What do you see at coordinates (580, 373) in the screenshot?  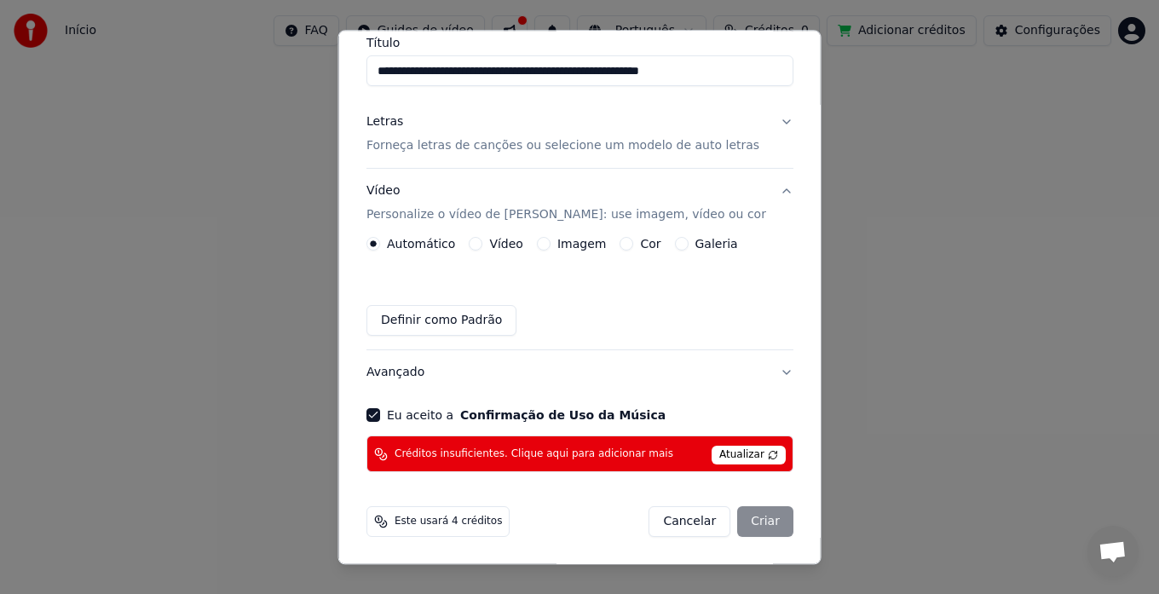 I see `button: Avançado` at bounding box center [580, 373].